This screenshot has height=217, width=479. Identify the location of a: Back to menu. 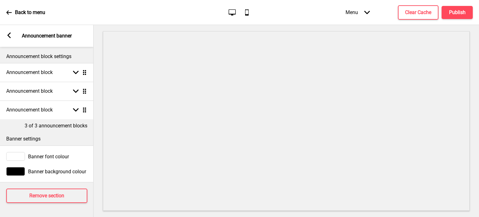
(26, 12).